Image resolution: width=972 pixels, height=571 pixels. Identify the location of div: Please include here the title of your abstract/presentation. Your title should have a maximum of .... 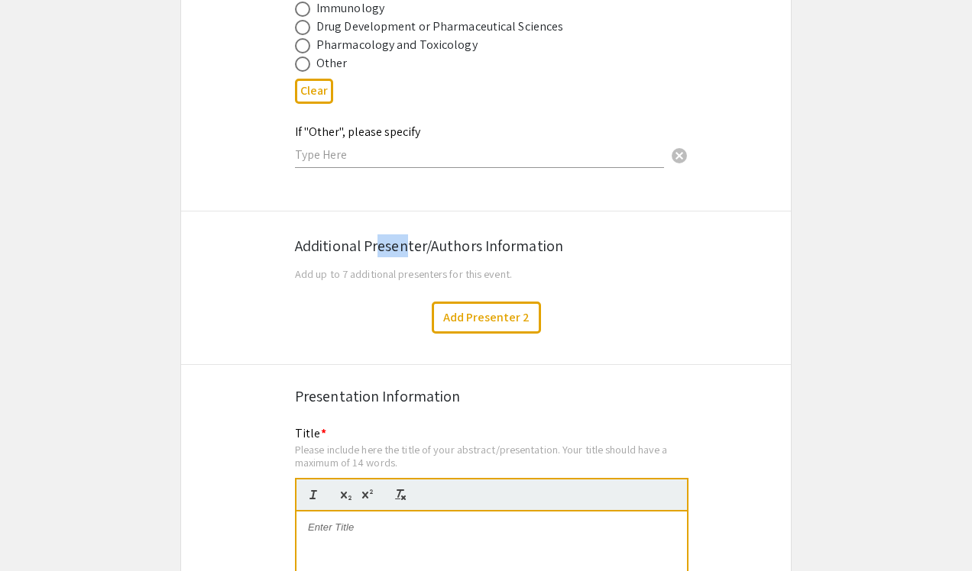
(491, 456).